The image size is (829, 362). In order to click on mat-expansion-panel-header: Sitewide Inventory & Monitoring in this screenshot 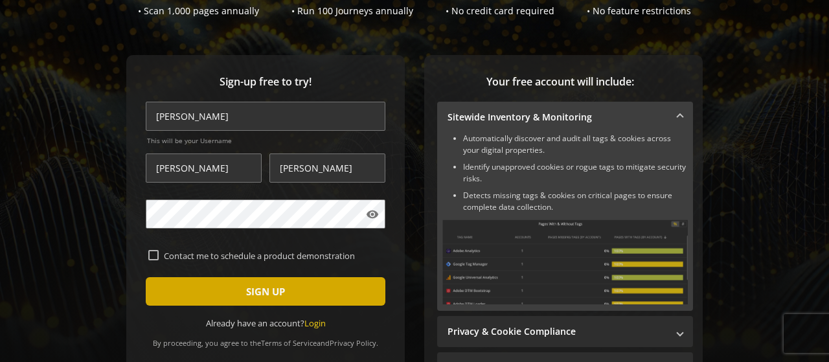, I will do `click(565, 117)`.